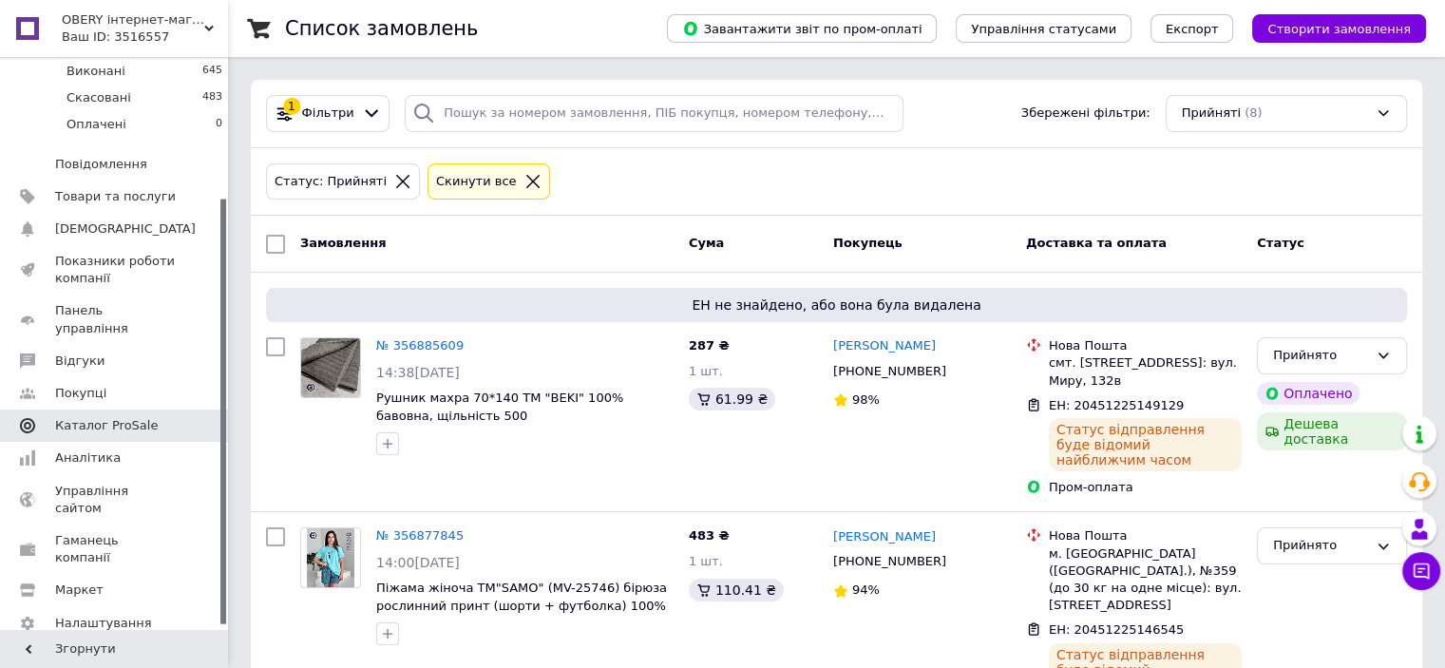 The width and height of the screenshot is (1445, 668). I want to click on span: Маркет, so click(79, 590).